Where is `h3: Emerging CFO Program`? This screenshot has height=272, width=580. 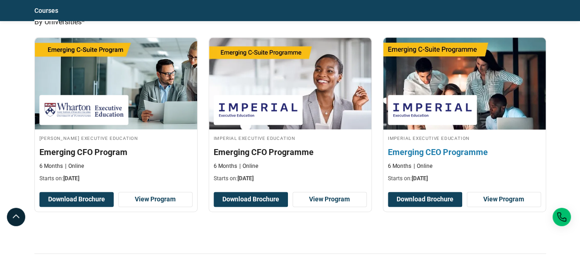
h3: Emerging CFO Program is located at coordinates (116, 152).